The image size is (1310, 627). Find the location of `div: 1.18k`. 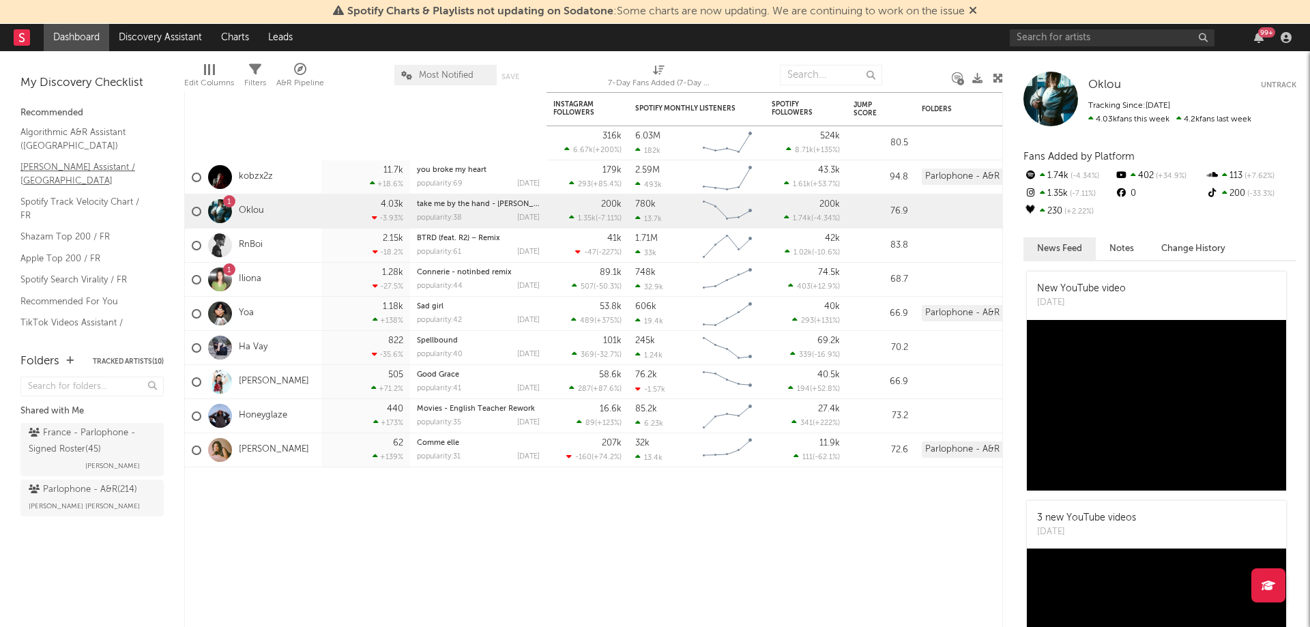

div: 1.18k is located at coordinates (393, 306).